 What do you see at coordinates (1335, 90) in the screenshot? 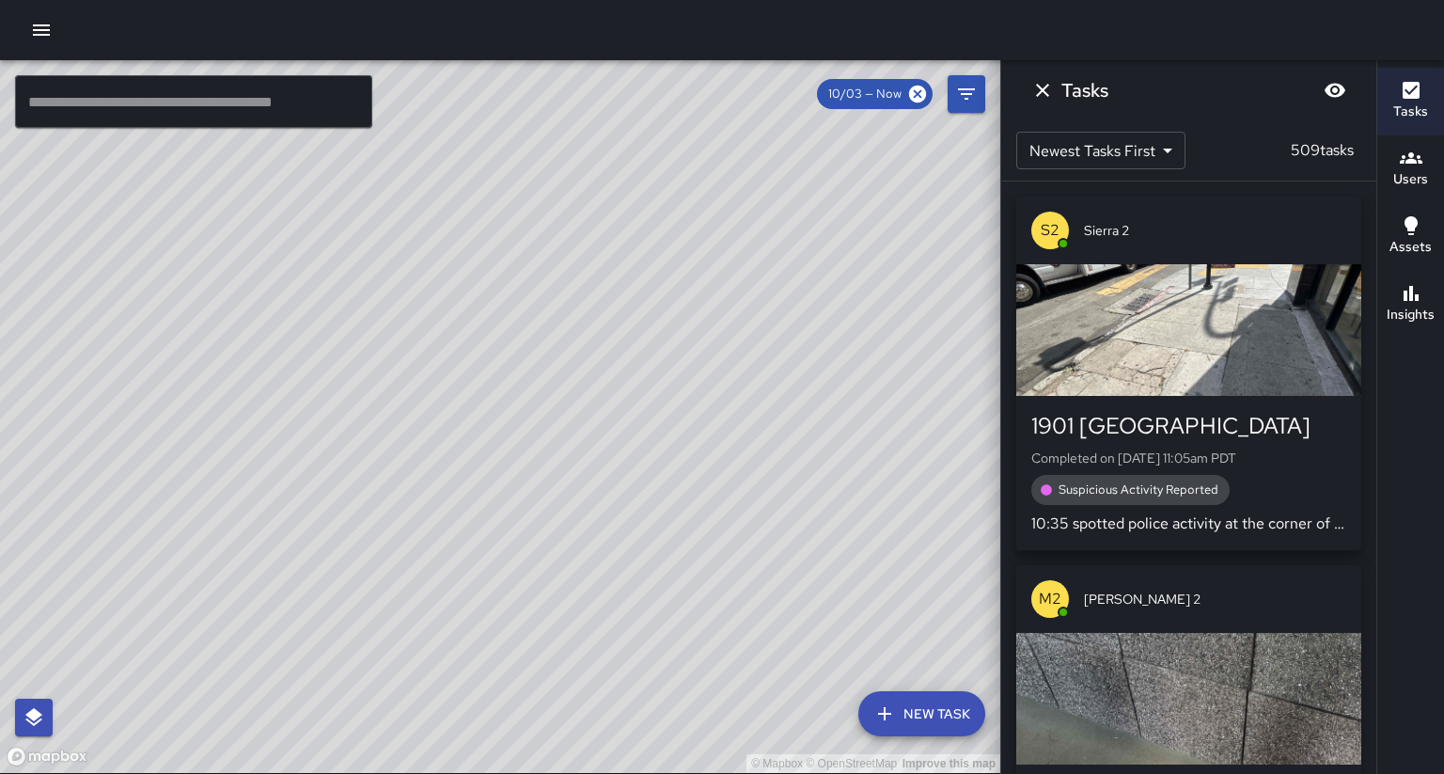
I see `button: Blur` at bounding box center [1335, 90].